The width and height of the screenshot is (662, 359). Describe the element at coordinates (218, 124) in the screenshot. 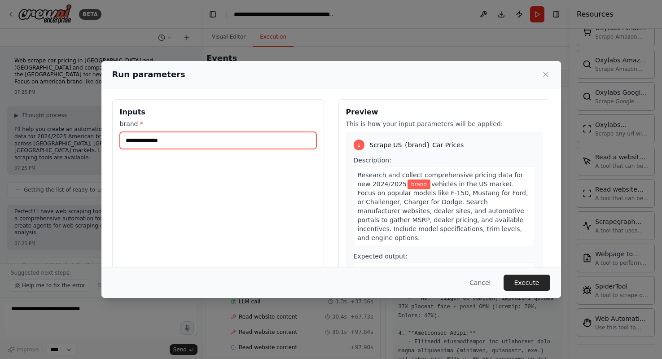

I see `label: brand` at that location.